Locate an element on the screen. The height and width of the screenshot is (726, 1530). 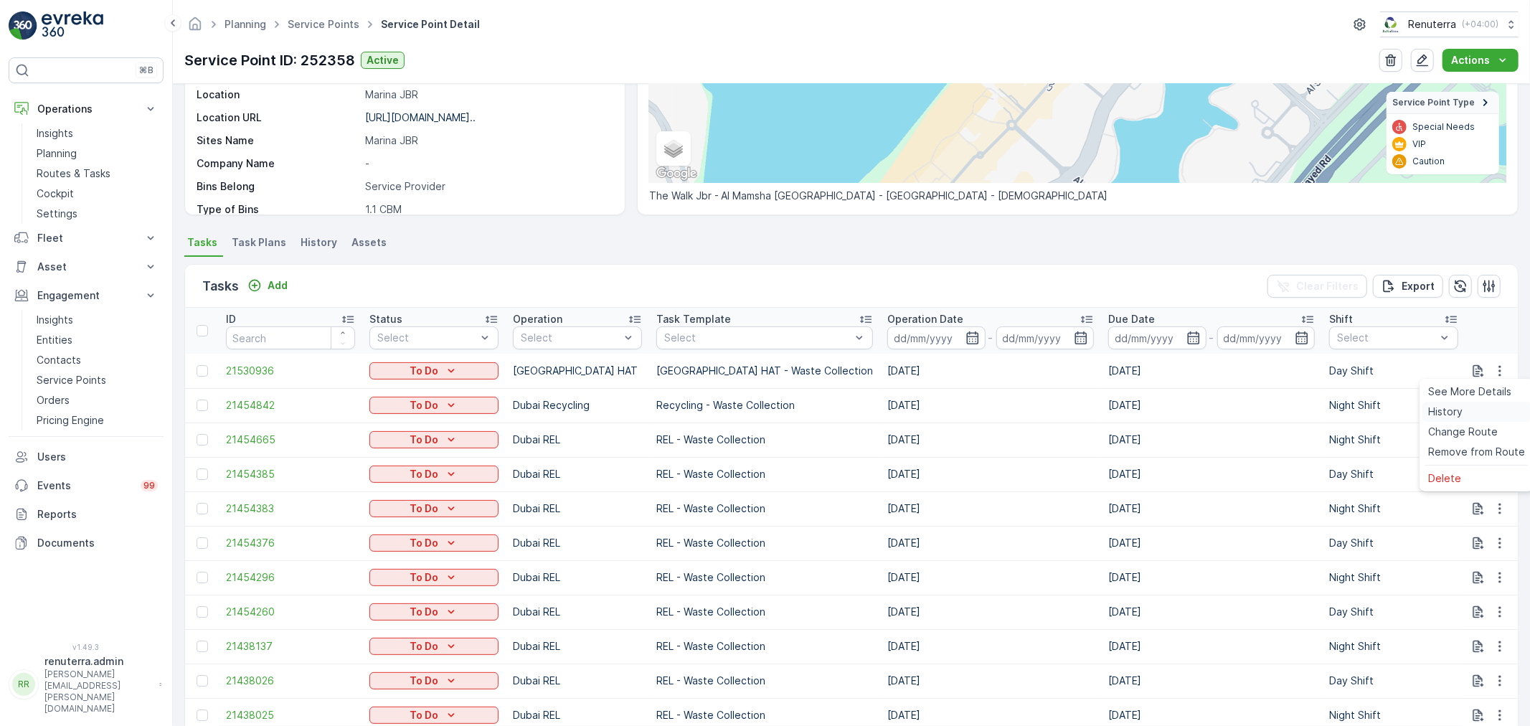
img: Screenshot_2024-07-26_at_13.33.01.png is located at coordinates (1391, 24).